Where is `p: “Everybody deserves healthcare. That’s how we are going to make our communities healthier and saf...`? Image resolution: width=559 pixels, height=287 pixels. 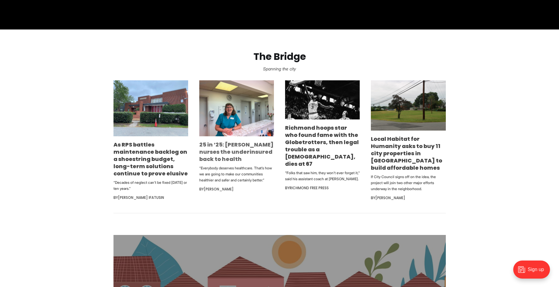 p: “Everybody deserves healthcare. That’s how we are going to make our communities healthier and saf... is located at coordinates (236, 174).